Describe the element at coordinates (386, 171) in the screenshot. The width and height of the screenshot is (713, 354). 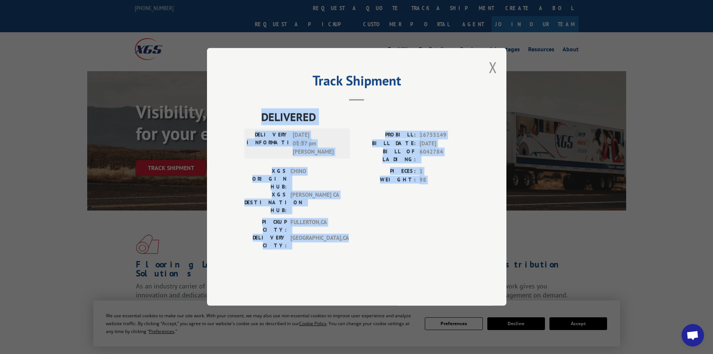
I see `label: PIECES:` at that location.